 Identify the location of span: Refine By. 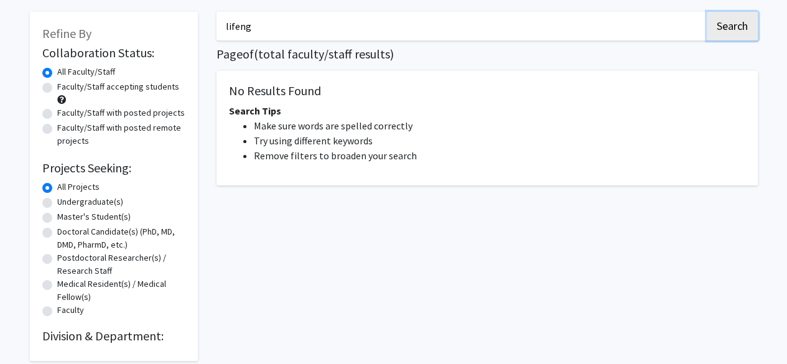
(67, 33).